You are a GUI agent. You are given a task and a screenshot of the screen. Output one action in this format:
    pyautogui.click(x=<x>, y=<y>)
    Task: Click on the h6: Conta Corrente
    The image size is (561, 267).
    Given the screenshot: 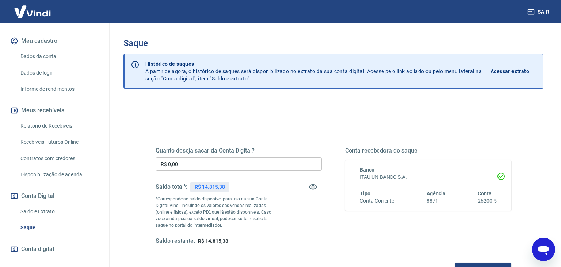 What is the action you would take?
    pyautogui.click(x=377, y=200)
    